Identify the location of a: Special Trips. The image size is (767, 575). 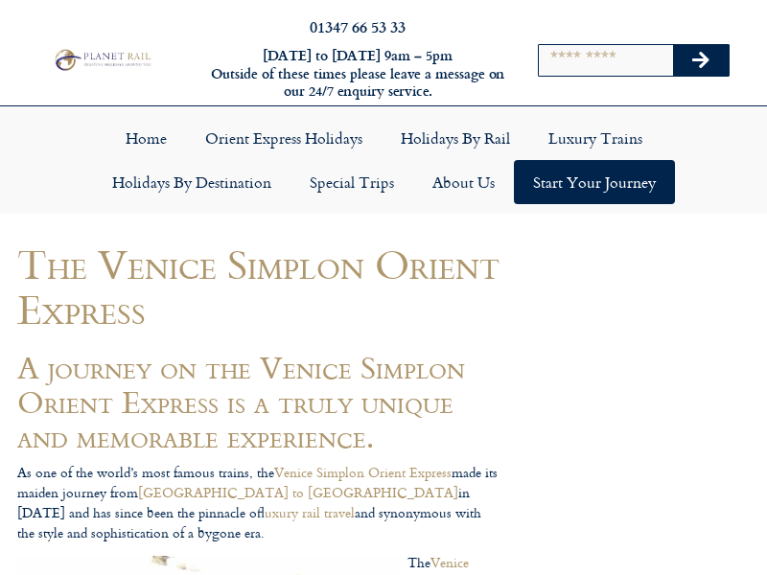
(352, 182).